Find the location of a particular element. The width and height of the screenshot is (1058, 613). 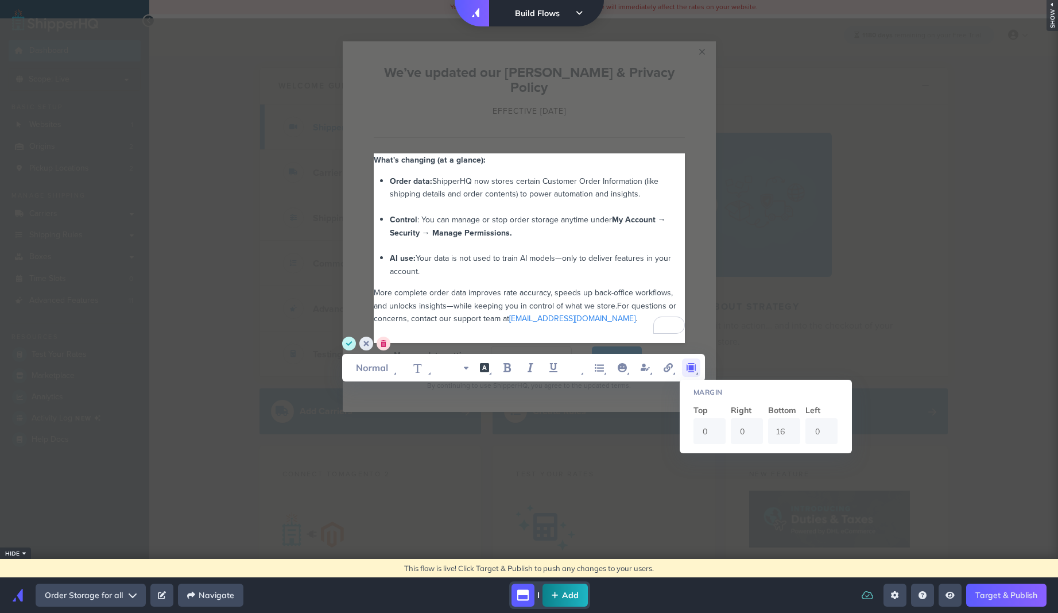

div: To enrich screen reader interactions, please activate Accessibility in Grammarly extension settings is located at coordinates (529, 243).